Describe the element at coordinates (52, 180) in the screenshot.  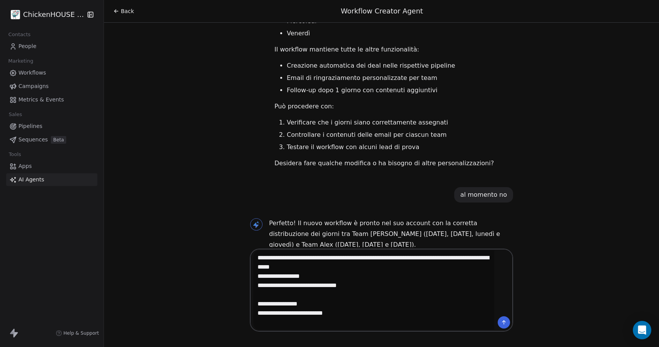
I see `a: AI Agents` at that location.